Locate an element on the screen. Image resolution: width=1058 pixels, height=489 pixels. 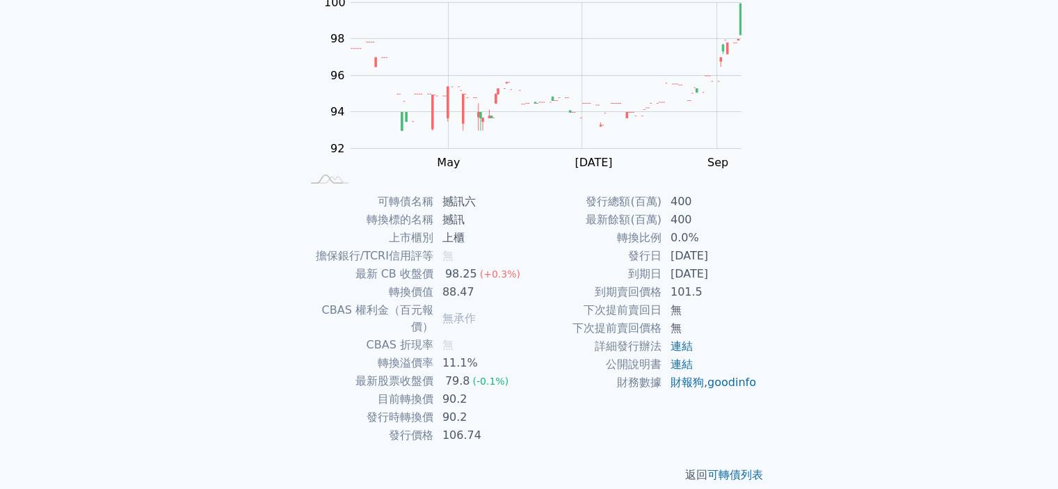
tspan: May is located at coordinates (448, 162).